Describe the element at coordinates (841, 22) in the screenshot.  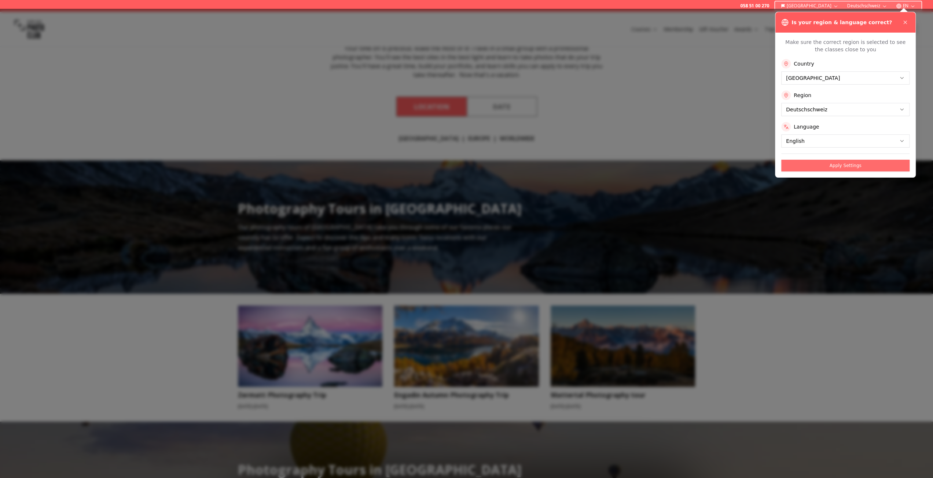
I see `h3: Is your region & language correct?` at that location.